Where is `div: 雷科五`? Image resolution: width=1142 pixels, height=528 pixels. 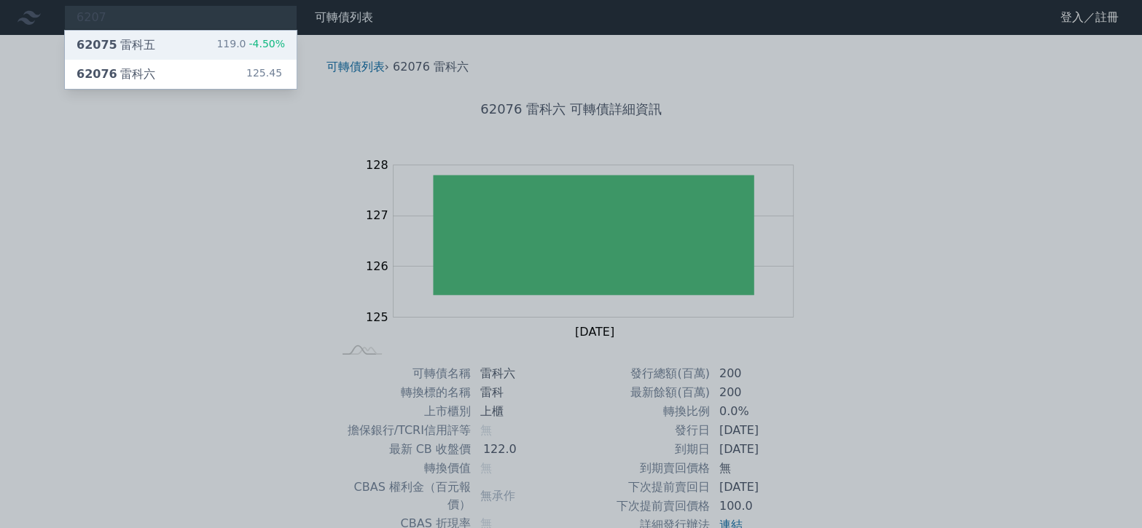 div: 雷科五 is located at coordinates (116, 45).